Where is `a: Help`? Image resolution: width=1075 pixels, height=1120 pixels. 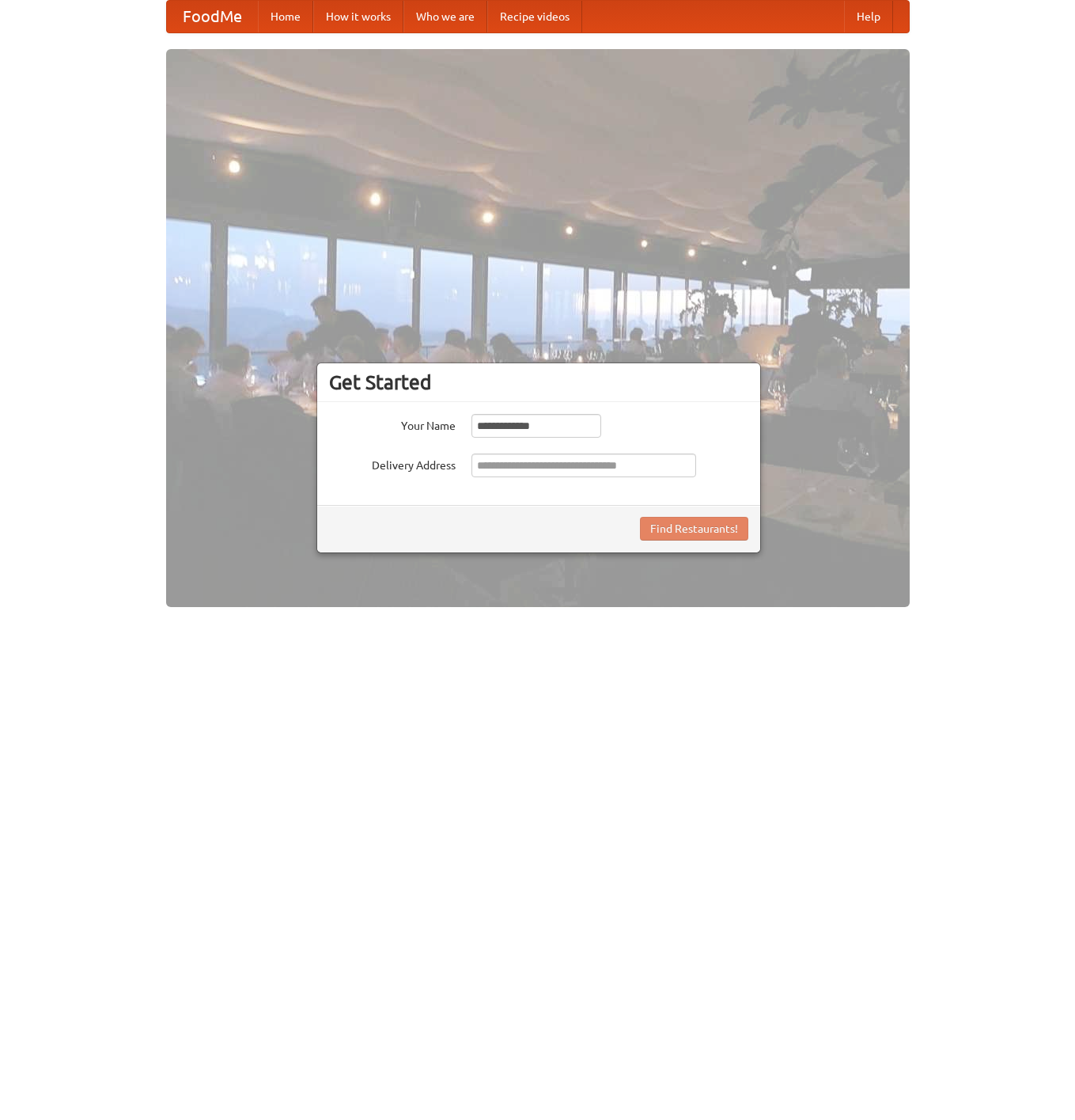 a: Help is located at coordinates (869, 16).